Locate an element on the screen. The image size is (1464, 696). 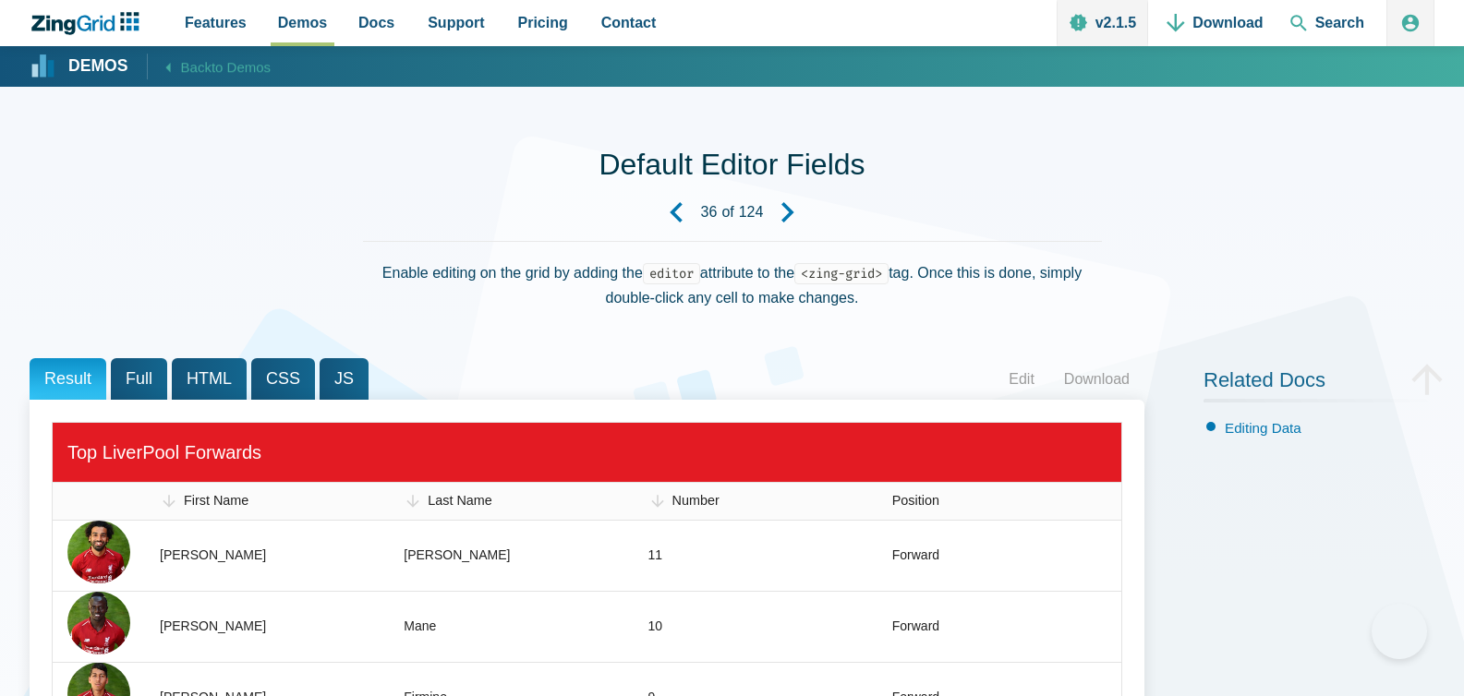
span: Full is located at coordinates (139, 379).